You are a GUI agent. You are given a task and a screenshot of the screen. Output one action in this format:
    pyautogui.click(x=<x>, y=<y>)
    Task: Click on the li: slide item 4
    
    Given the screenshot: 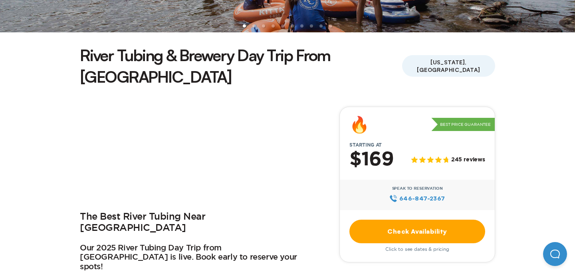 What is the action you would take?
    pyautogui.click(x=273, y=26)
    